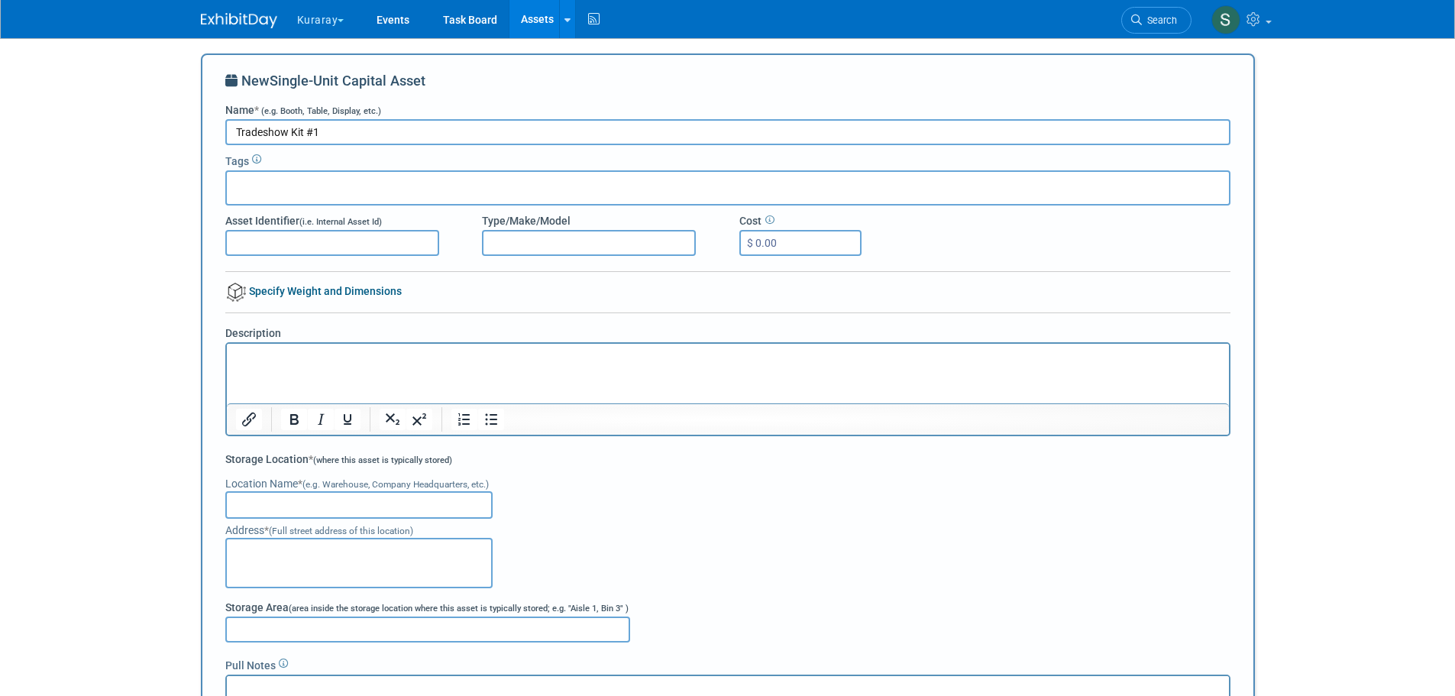 Image resolution: width=1455 pixels, height=696 pixels. What do you see at coordinates (728, 86) in the screenshot?
I see `div: New` at bounding box center [728, 86].